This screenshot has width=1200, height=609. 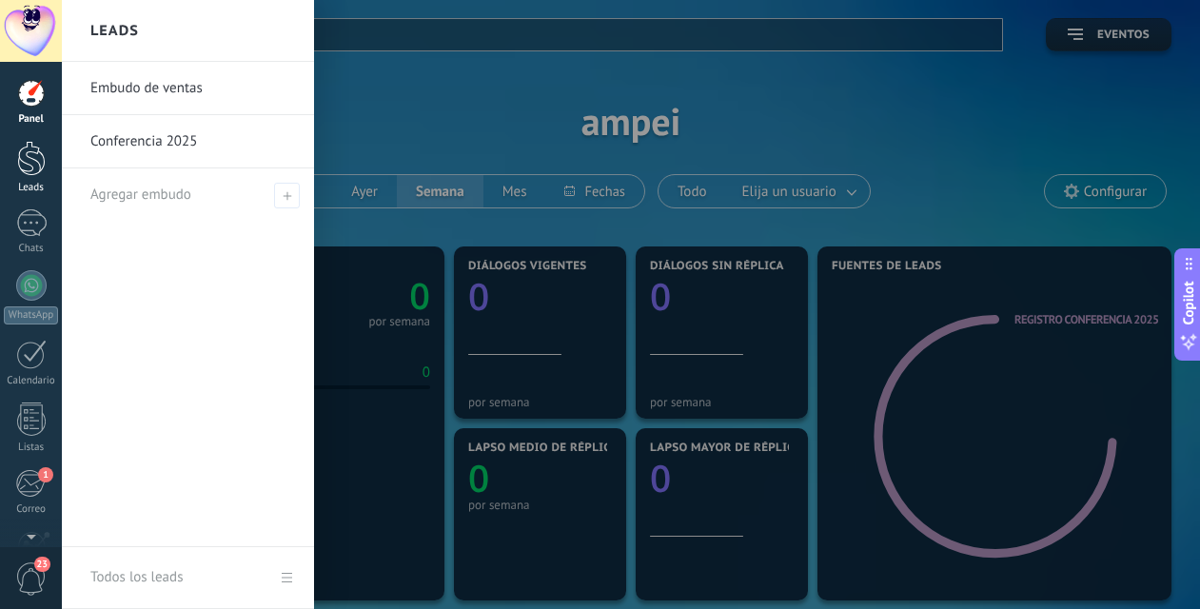 What do you see at coordinates (42, 564) in the screenshot?
I see `span: 23` at bounding box center [42, 564].